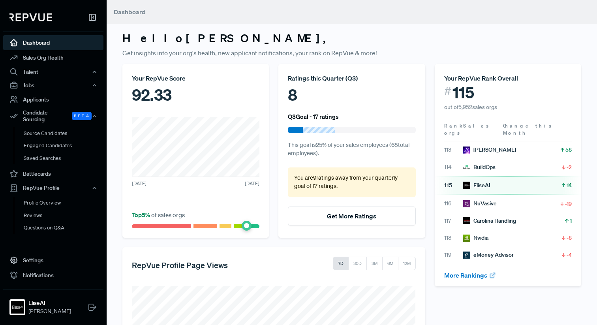 The image size is (597, 325). Describe the element at coordinates (53, 58) in the screenshot. I see `a: Sales Org Health` at that location.